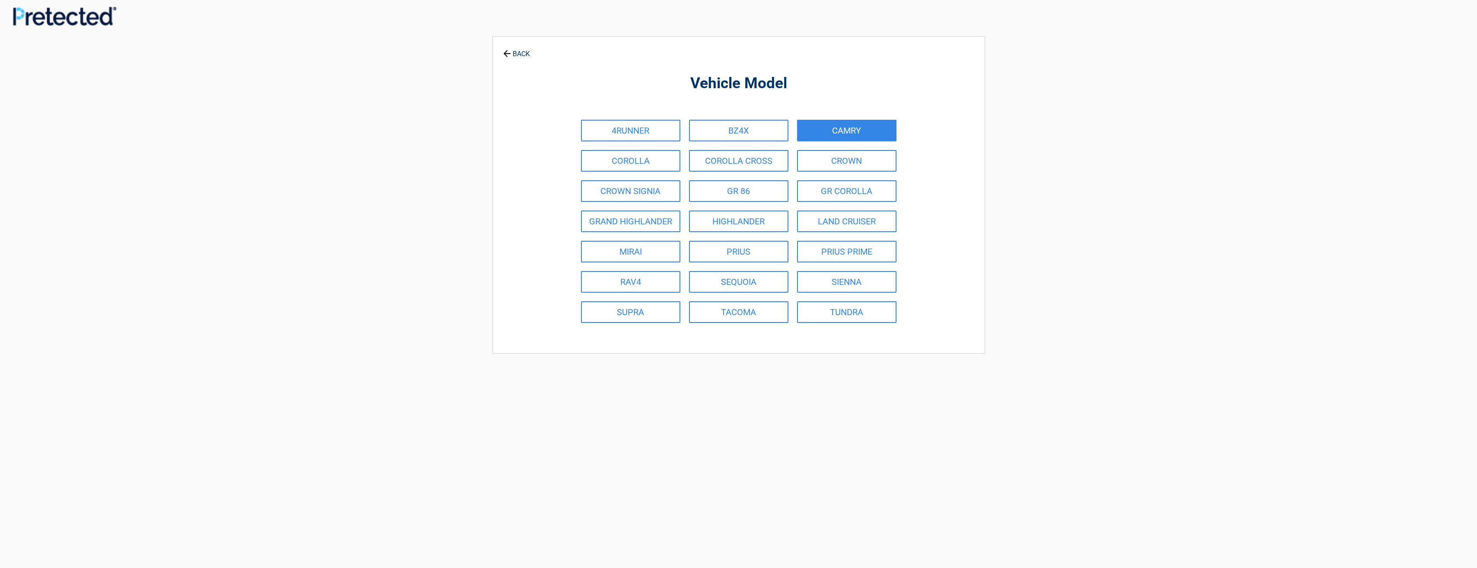  What do you see at coordinates (739, 191) in the screenshot?
I see `a: GR 86` at bounding box center [739, 191].